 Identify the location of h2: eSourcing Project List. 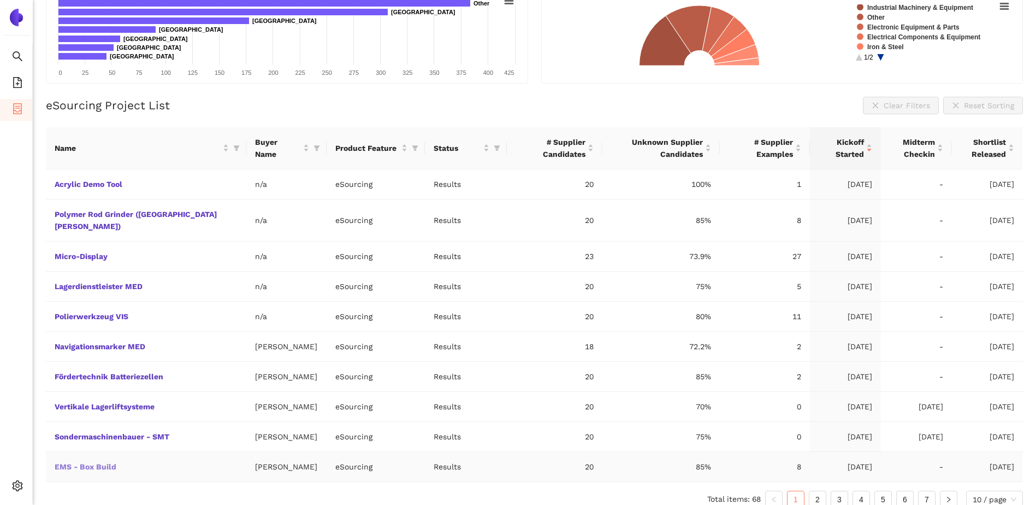
(108, 105).